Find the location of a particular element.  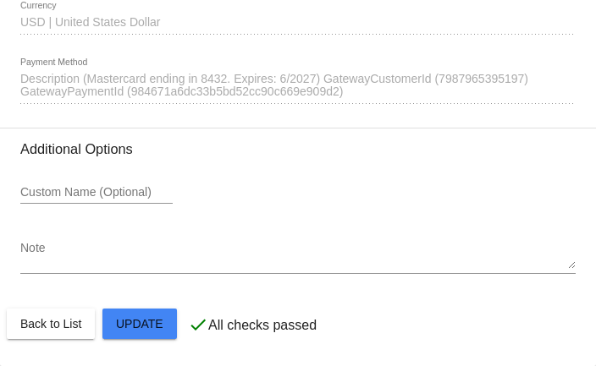

span: Update is located at coordinates (140, 324).